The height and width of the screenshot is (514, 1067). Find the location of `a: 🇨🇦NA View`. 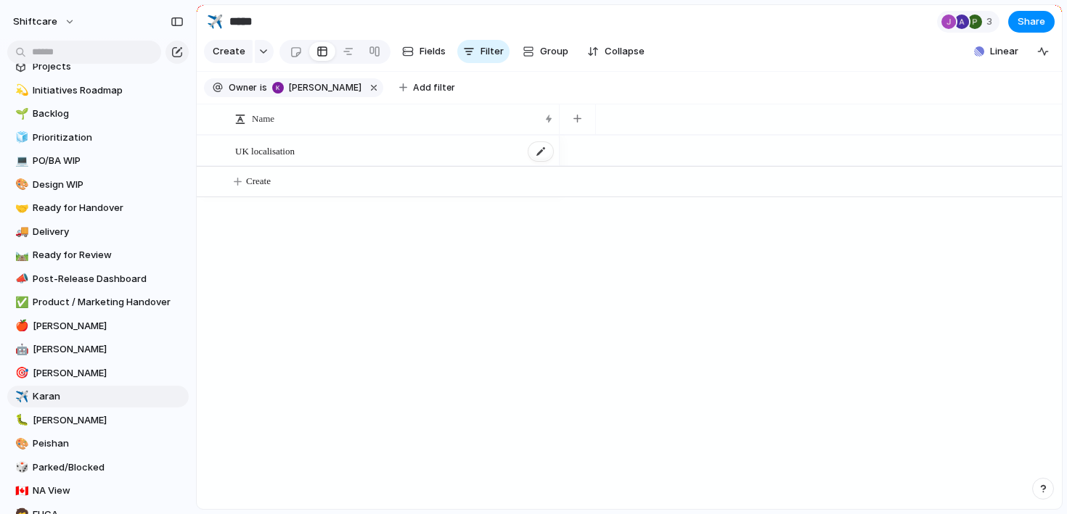

a: 🇨🇦NA View is located at coordinates (98, 491).